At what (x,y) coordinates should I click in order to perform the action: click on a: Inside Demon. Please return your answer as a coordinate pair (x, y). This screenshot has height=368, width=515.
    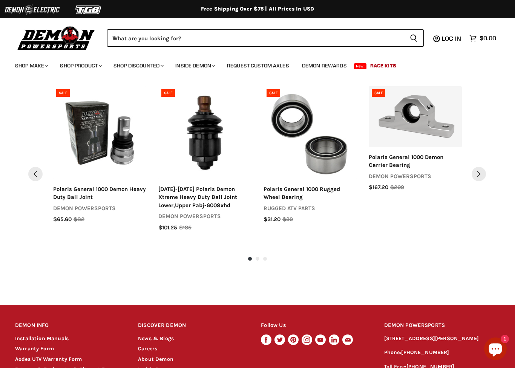
    Looking at the image, I should click on (195, 66).